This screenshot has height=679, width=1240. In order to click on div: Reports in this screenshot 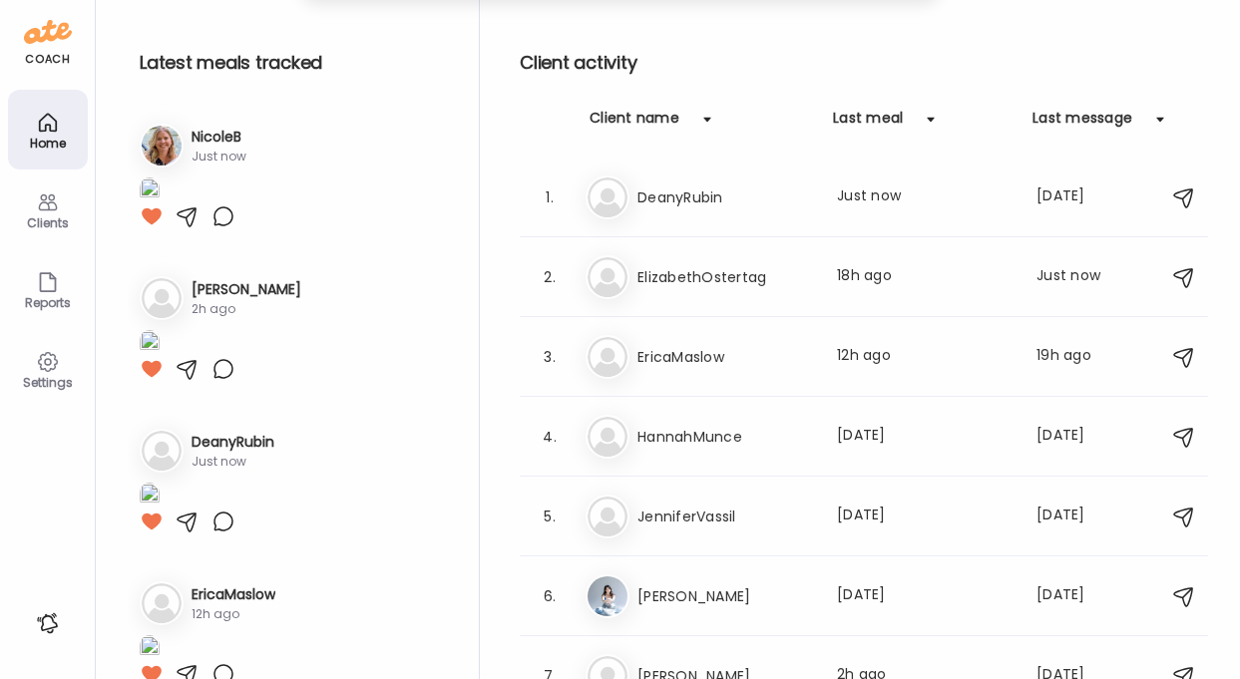, I will do `click(48, 302)`.